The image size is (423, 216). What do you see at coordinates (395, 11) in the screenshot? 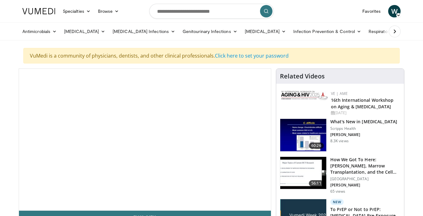
I see `span: W` at bounding box center [395, 11].